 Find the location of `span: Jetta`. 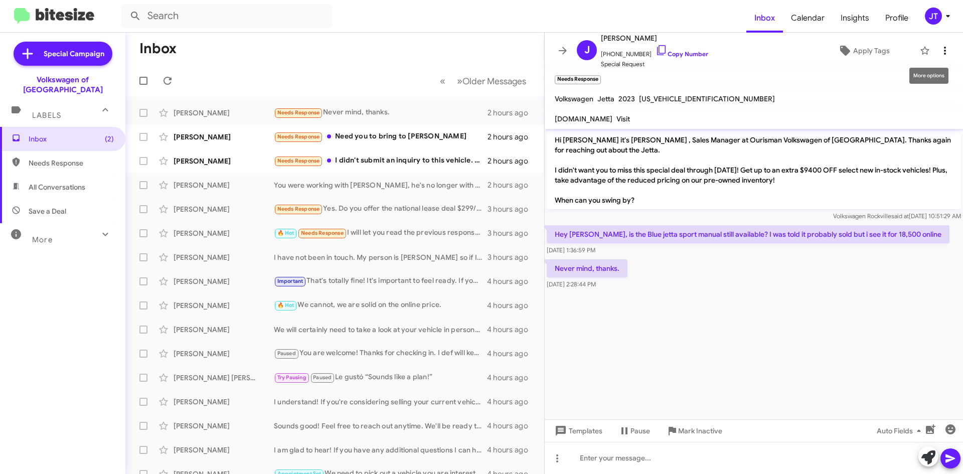

span: Jetta is located at coordinates (606, 99).